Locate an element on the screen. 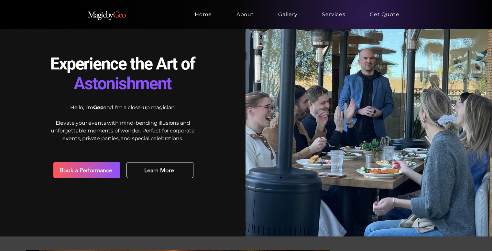 The height and width of the screenshot is (251, 492). span: Astonishment is located at coordinates (123, 83).